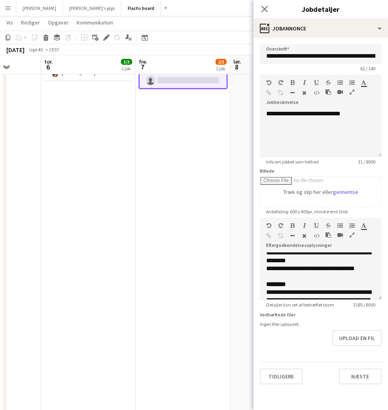 The height and width of the screenshot is (410, 388). I want to click on span: Vis, so click(9, 23).